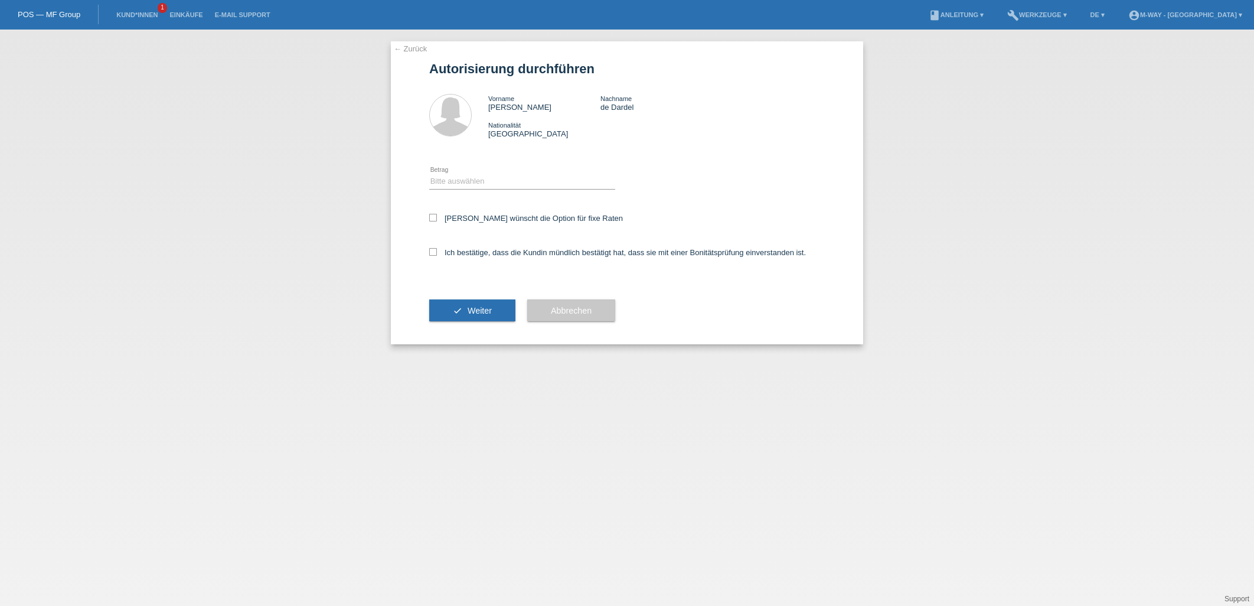 The height and width of the screenshot is (606, 1254). I want to click on a: Kund*innen, so click(137, 15).